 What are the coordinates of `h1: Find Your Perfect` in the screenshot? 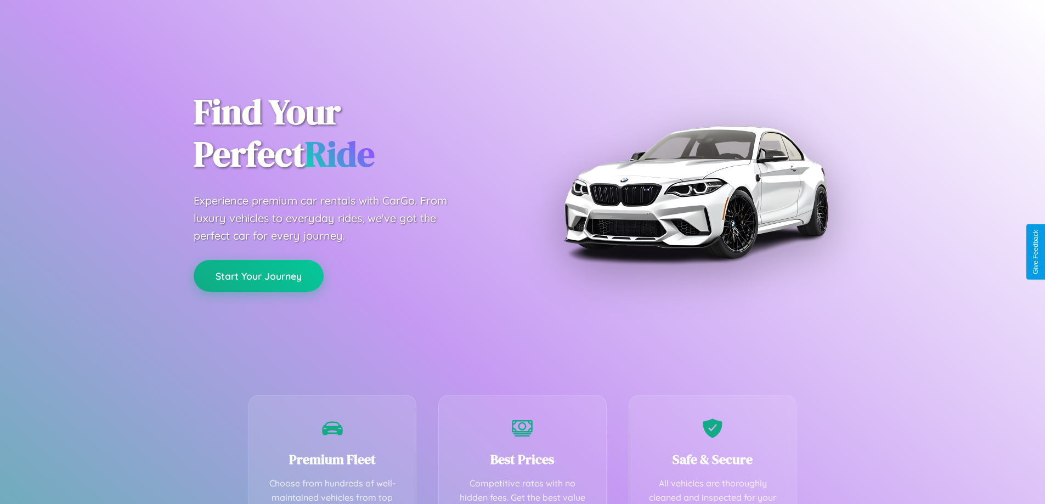 It's located at (350, 133).